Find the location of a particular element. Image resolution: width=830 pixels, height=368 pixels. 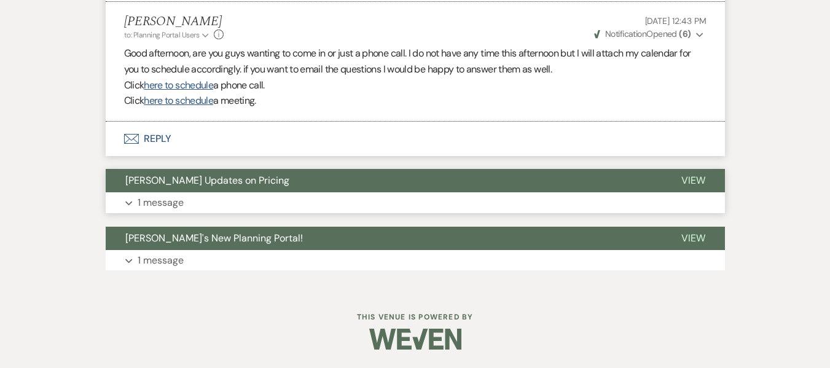

span: Opened is located at coordinates (643, 34).